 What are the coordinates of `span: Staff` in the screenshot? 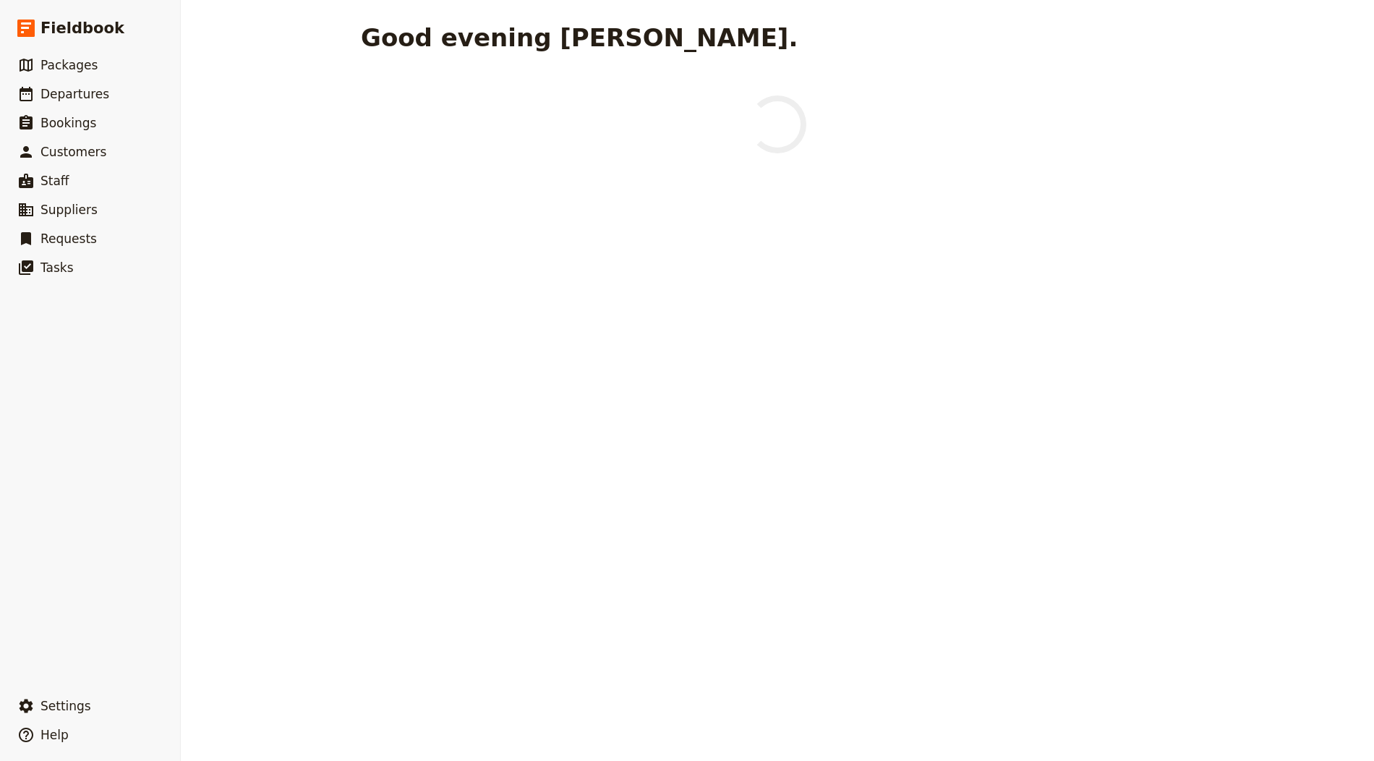 It's located at (55, 181).